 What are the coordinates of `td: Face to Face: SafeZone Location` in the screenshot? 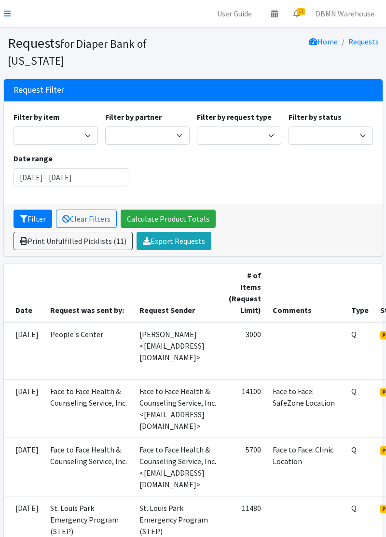 It's located at (306, 408).